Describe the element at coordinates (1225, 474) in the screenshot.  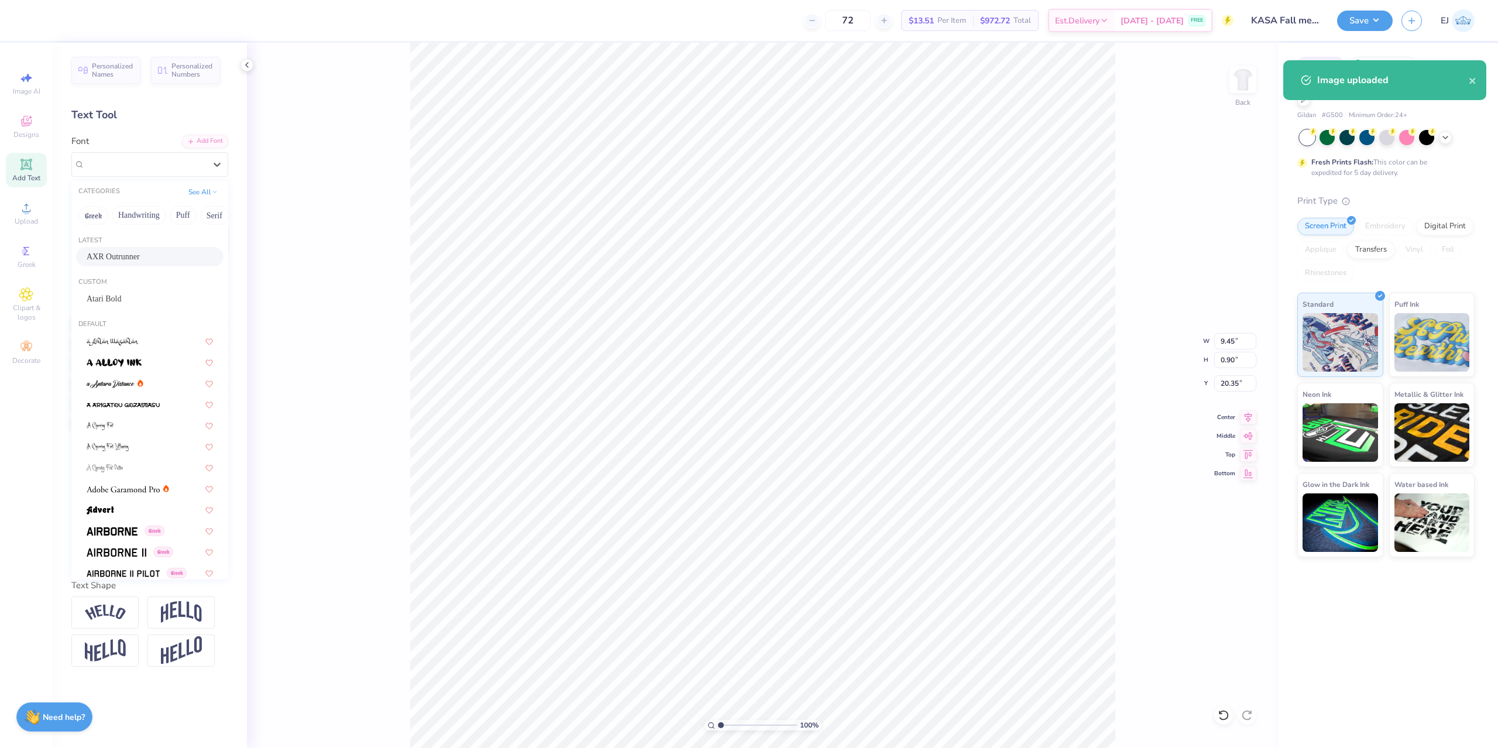
I see `span: Bottom` at that location.